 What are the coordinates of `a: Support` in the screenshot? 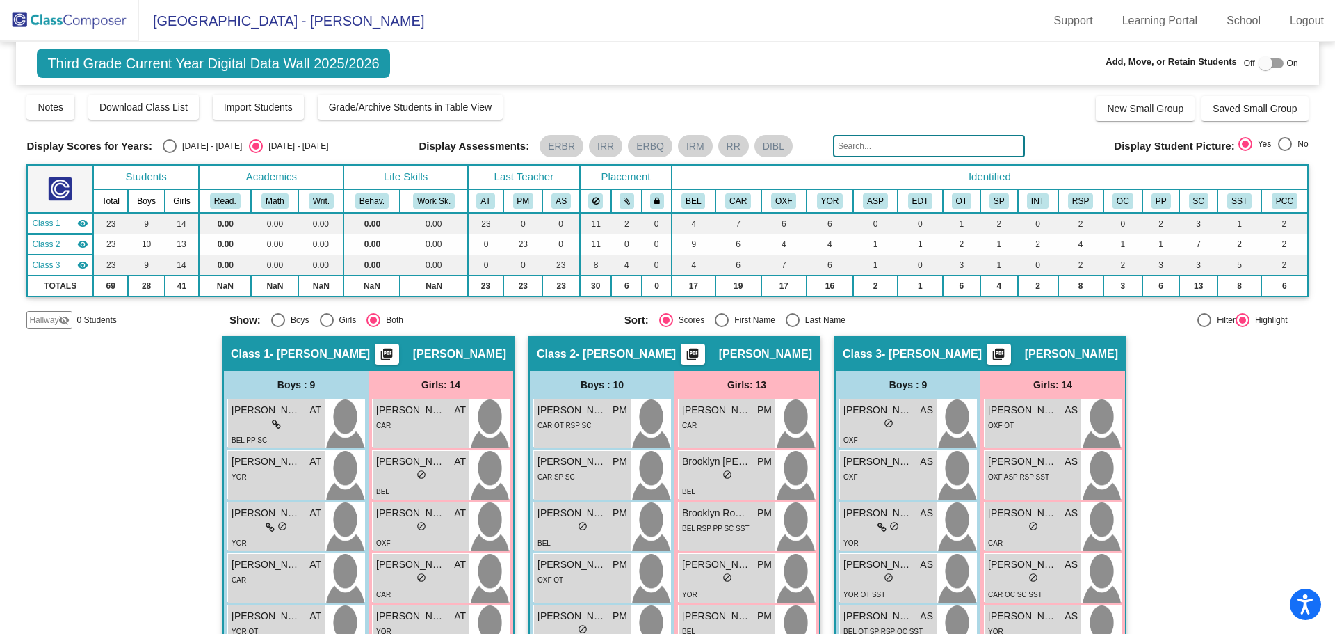 It's located at (1074, 21).